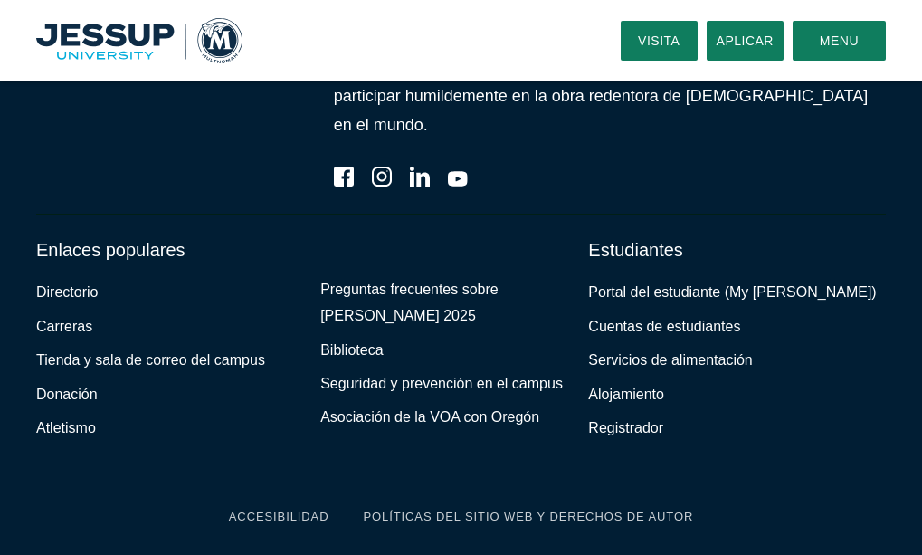 Image resolution: width=922 pixels, height=555 pixels. I want to click on a: Accesibilidad, so click(279, 516).